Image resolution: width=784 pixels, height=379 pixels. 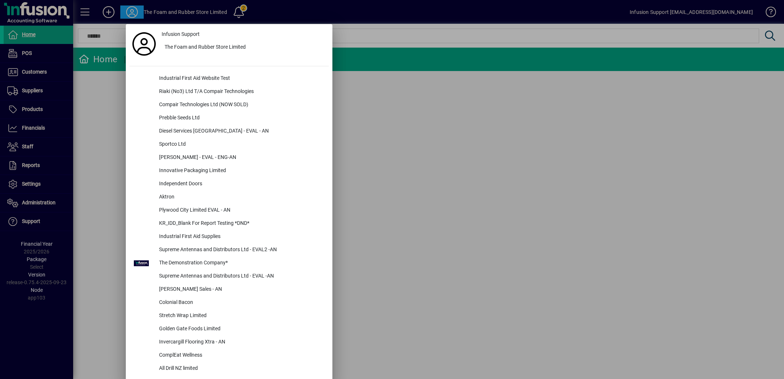 What do you see at coordinates (241, 210) in the screenshot?
I see `div: Plywood City Limited EVAL - AN` at bounding box center [241, 210].